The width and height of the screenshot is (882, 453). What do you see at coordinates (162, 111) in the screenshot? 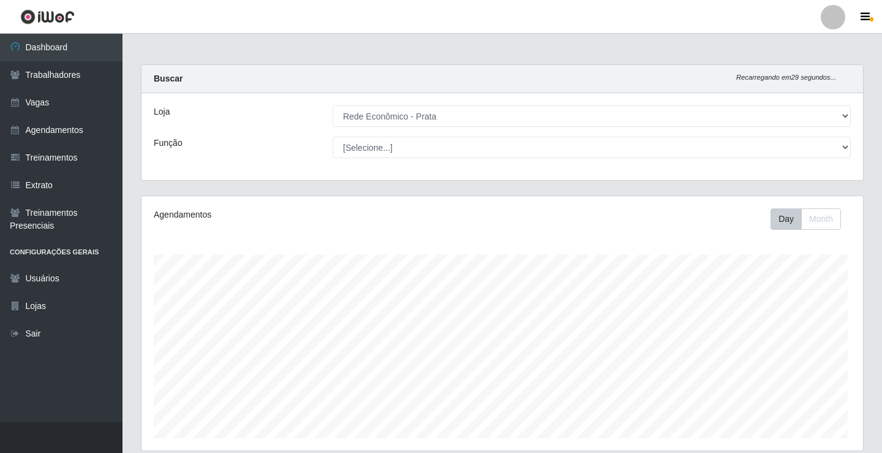
I see `label: Loja` at bounding box center [162, 111].